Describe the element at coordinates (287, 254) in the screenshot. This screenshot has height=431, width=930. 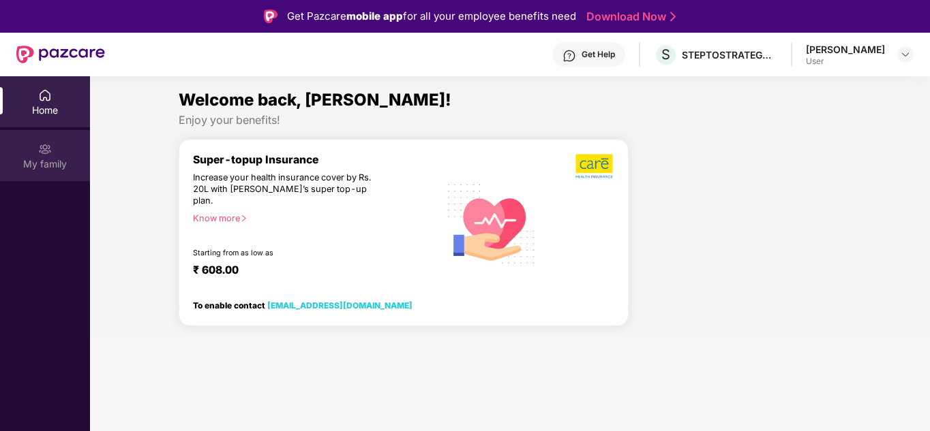
I see `div: Starting from as low as` at that location.